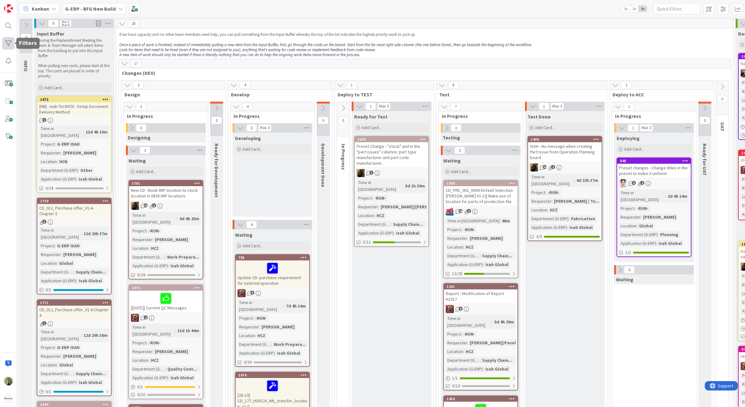 The width and height of the screenshot is (745, 407). Describe the element at coordinates (642, 183) in the screenshot. I see `span: 1` at that location.